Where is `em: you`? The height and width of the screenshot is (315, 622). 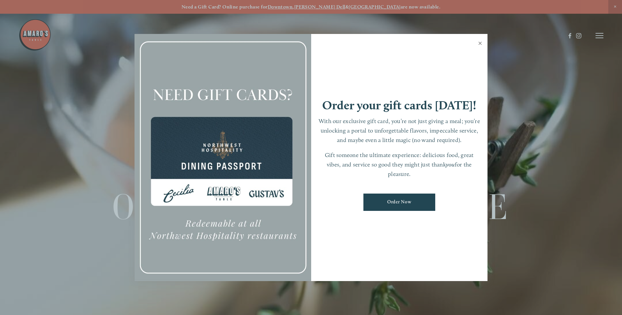 em: you is located at coordinates (450, 164).